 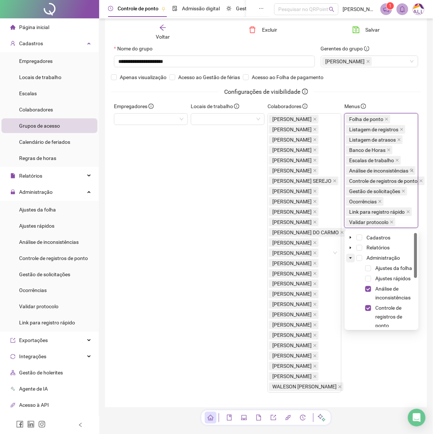 I want to click on span: caret-down, so click(x=351, y=237).